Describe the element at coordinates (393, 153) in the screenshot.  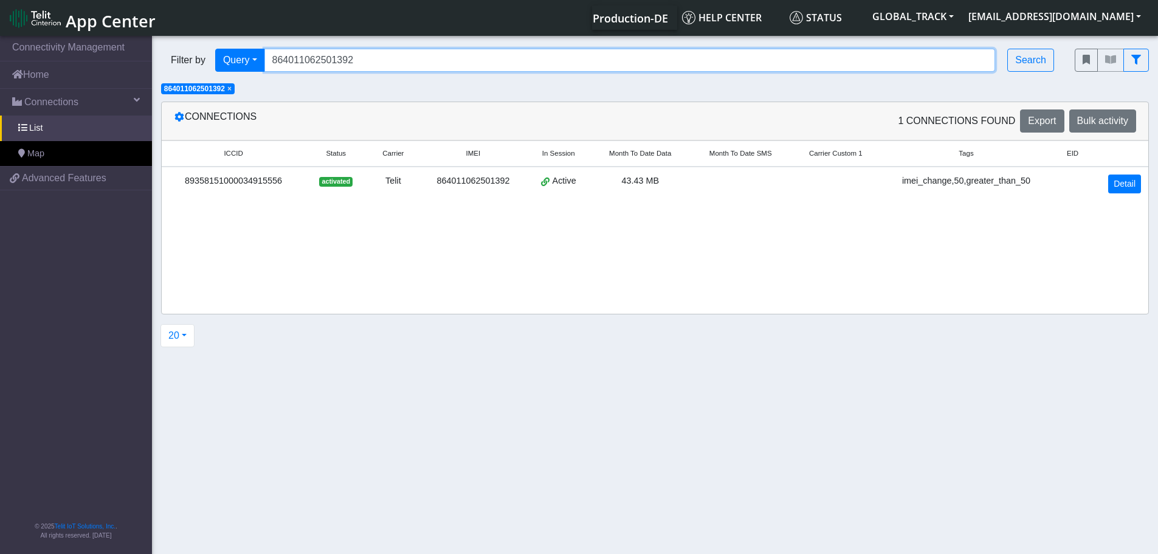
I see `span: Carrier` at that location.